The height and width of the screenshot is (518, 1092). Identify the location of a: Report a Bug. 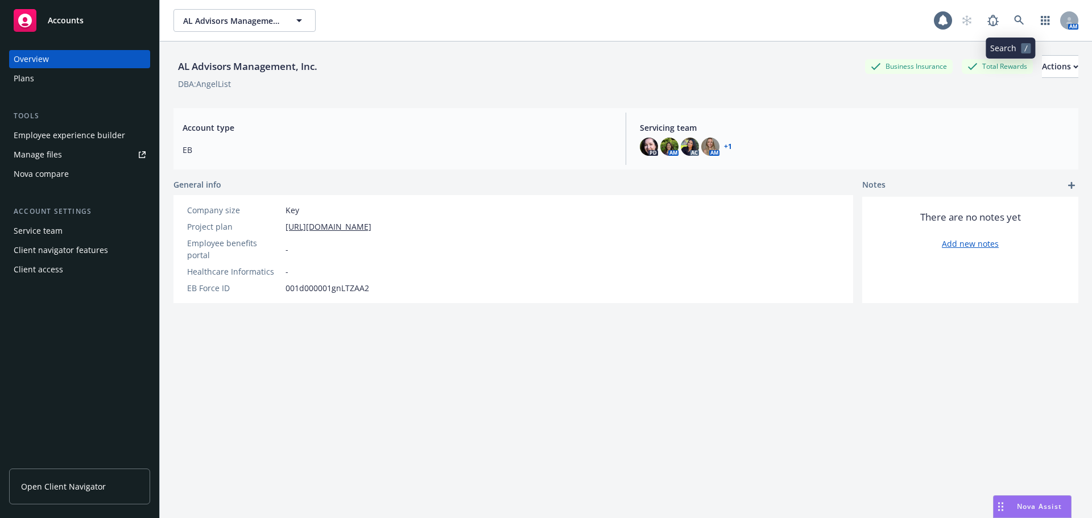
(993, 20).